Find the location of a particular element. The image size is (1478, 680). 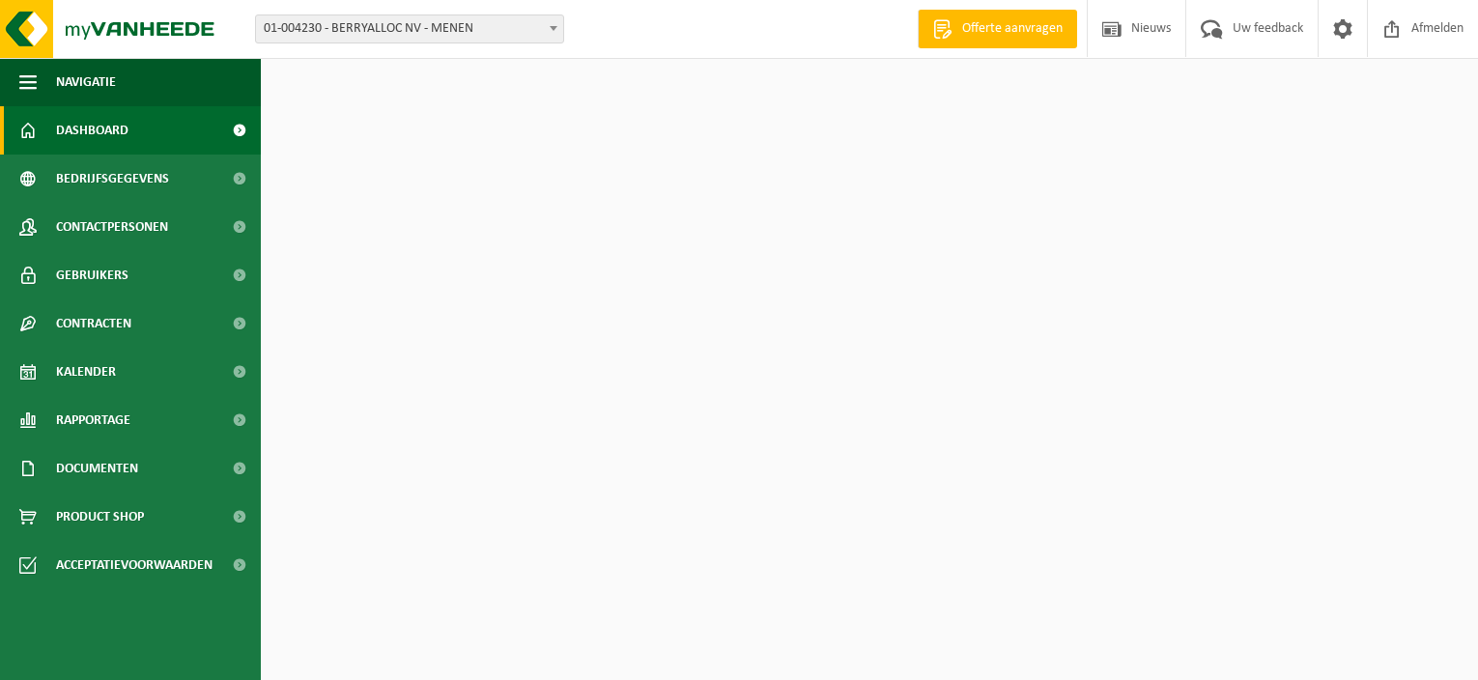

span: Gebruikers is located at coordinates (92, 275).